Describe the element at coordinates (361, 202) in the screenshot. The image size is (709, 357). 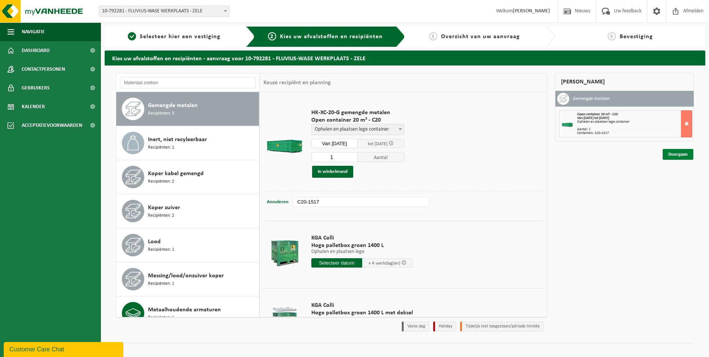
I see `input: bv. C10-005` at that location.